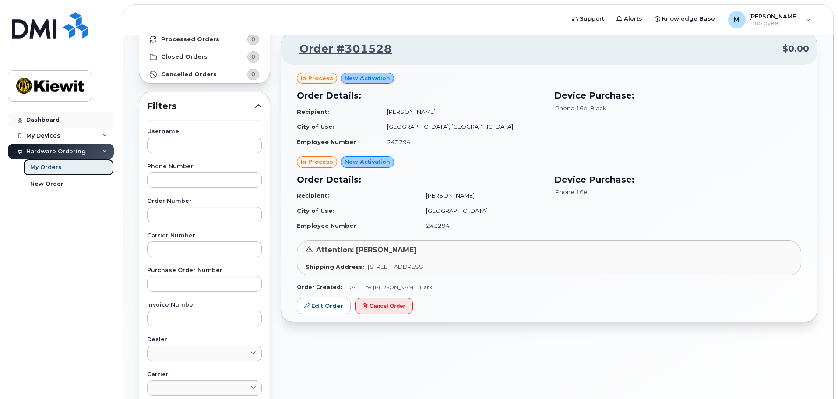 This screenshot has width=838, height=399. What do you see at coordinates (205, 57) in the screenshot?
I see `a: Closed Orders0` at bounding box center [205, 57].